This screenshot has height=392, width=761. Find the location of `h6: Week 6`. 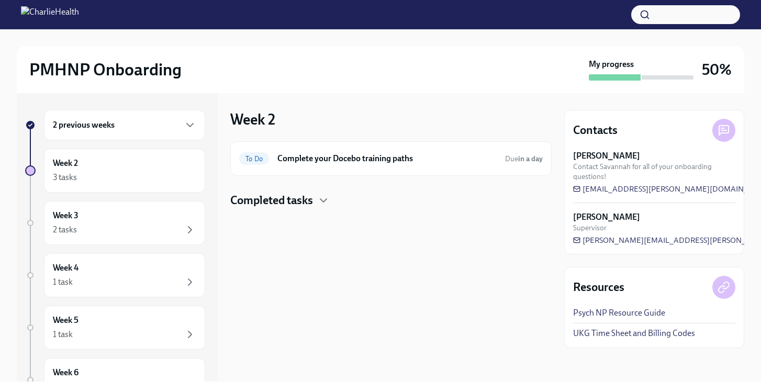

h6: Week 6 is located at coordinates (65, 372).